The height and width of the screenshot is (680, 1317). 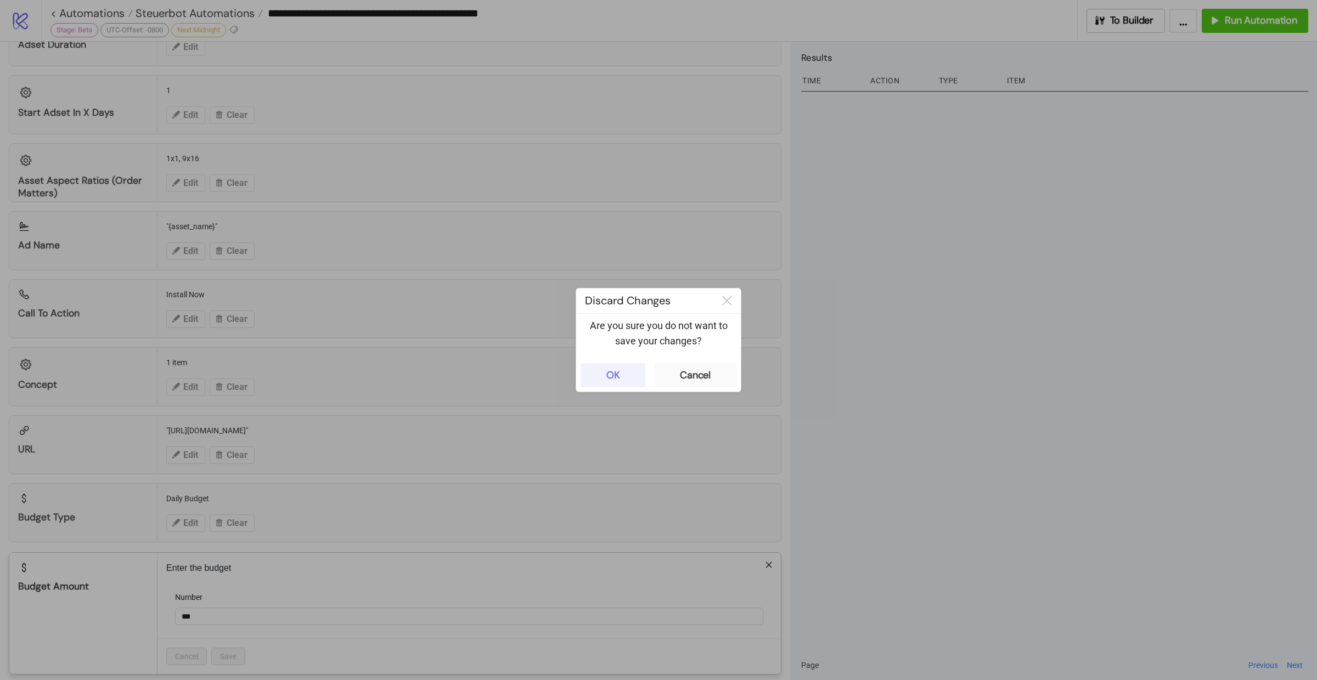 I want to click on button: Cancel, so click(x=695, y=375).